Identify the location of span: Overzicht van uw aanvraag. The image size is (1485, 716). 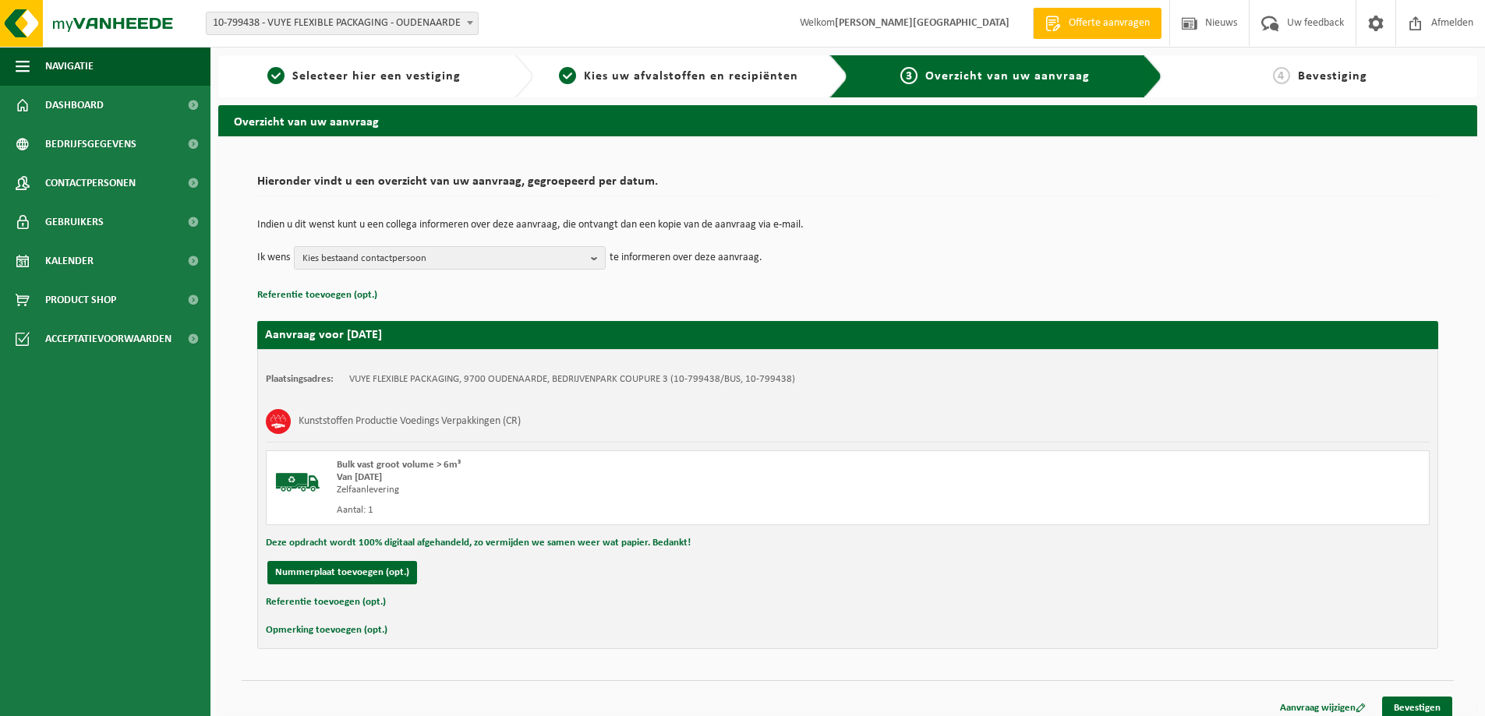
(1007, 76).